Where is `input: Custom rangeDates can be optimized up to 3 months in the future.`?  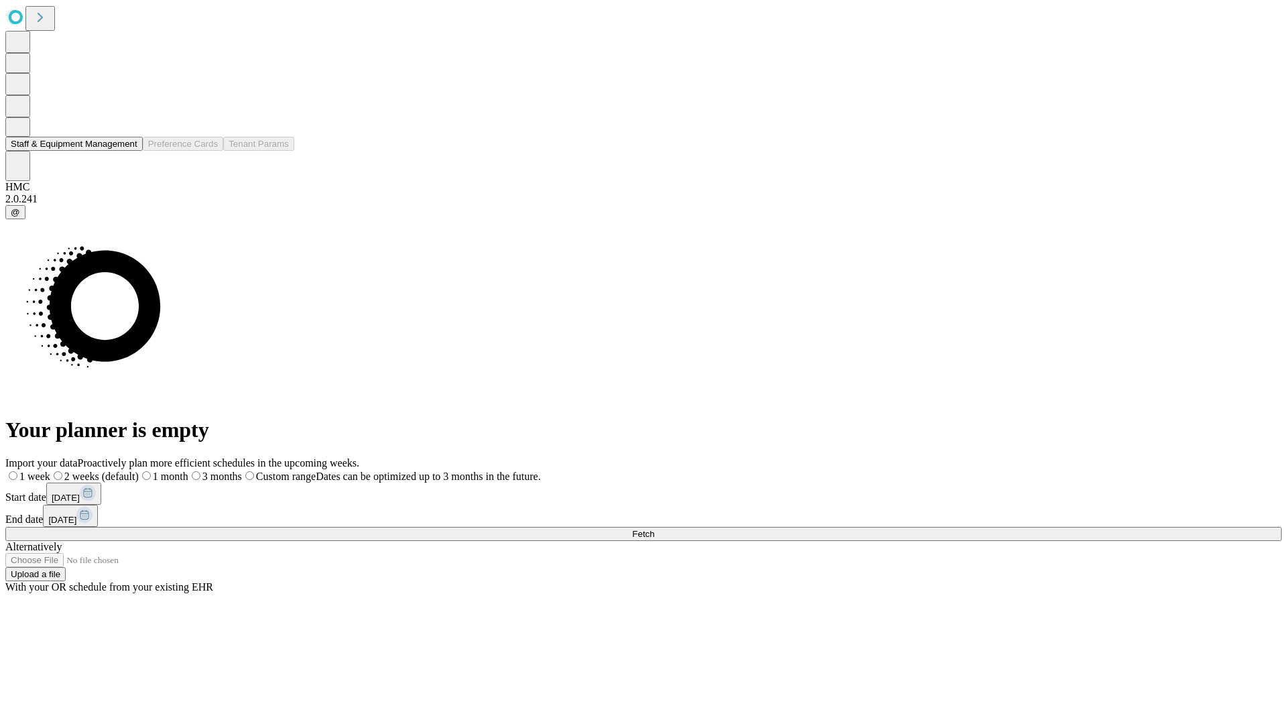
input: Custom rangeDates can be optimized up to 3 months in the future. is located at coordinates (249, 475).